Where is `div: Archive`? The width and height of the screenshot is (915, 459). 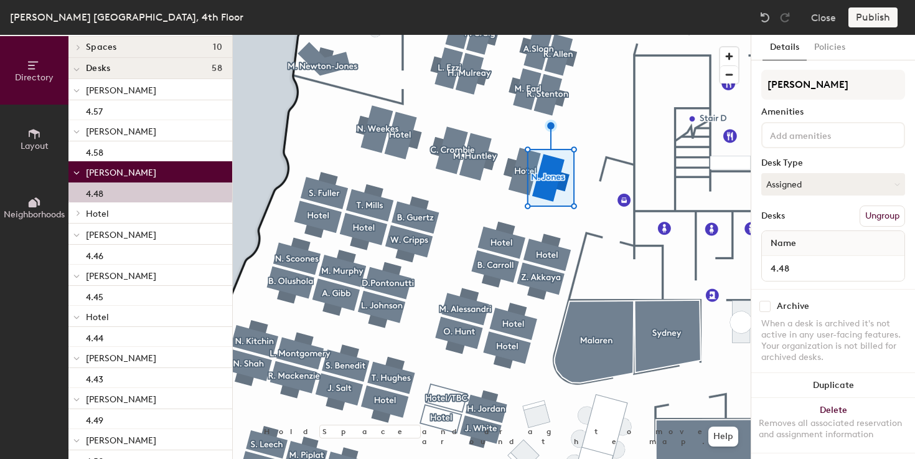 div: Archive is located at coordinates (793, 306).